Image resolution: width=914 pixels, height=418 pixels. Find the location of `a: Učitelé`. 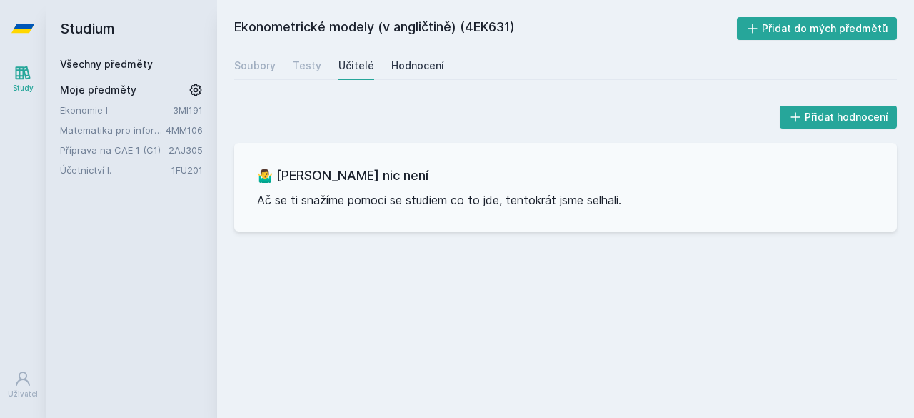

a: Učitelé is located at coordinates (356, 66).